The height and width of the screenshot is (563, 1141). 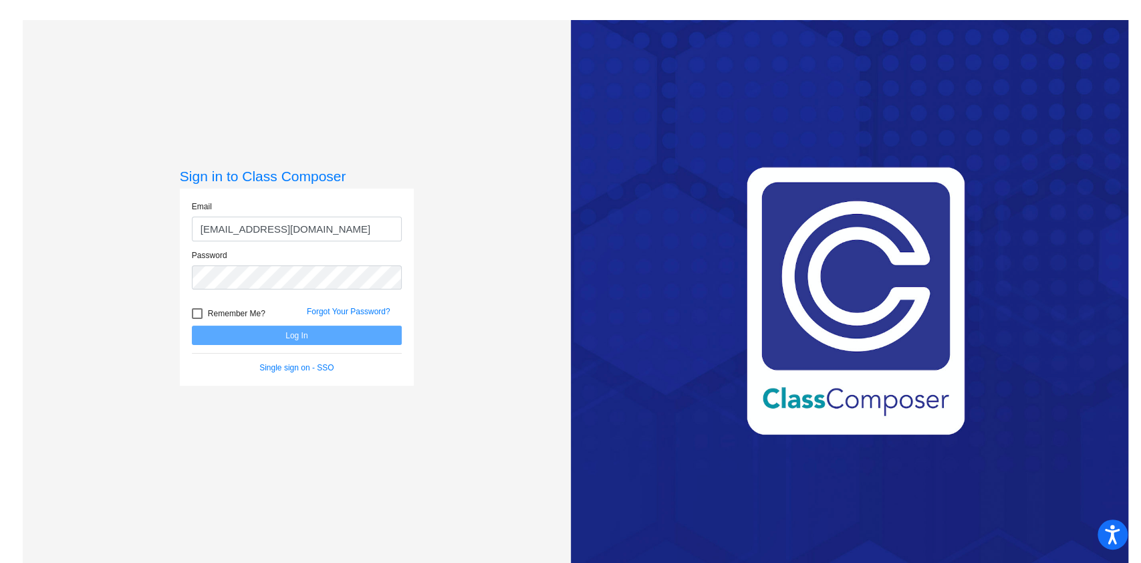 What do you see at coordinates (209, 255) in the screenshot?
I see `label: Password` at bounding box center [209, 255].